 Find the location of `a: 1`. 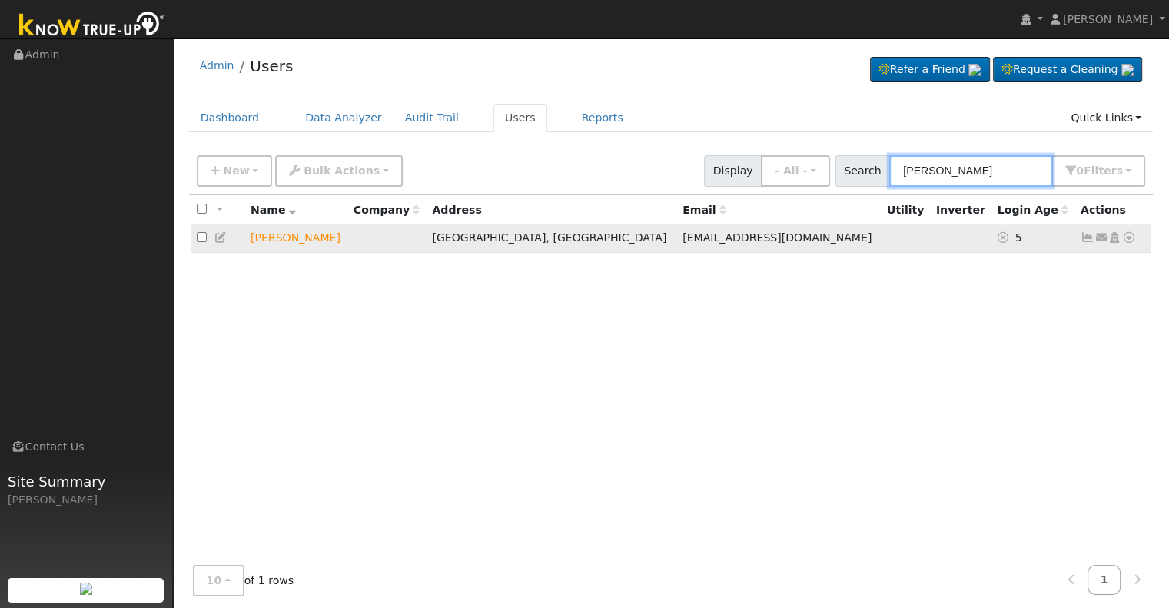

a: 1 is located at coordinates (1104, 579).